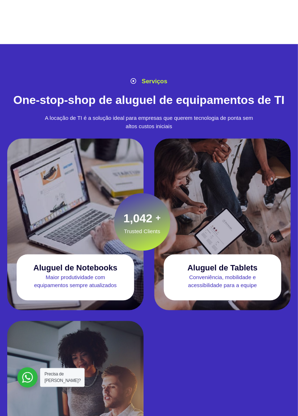  I want to click on p: Conveniência, mobilidade e acessibilidade para a equipe, so click(222, 281).